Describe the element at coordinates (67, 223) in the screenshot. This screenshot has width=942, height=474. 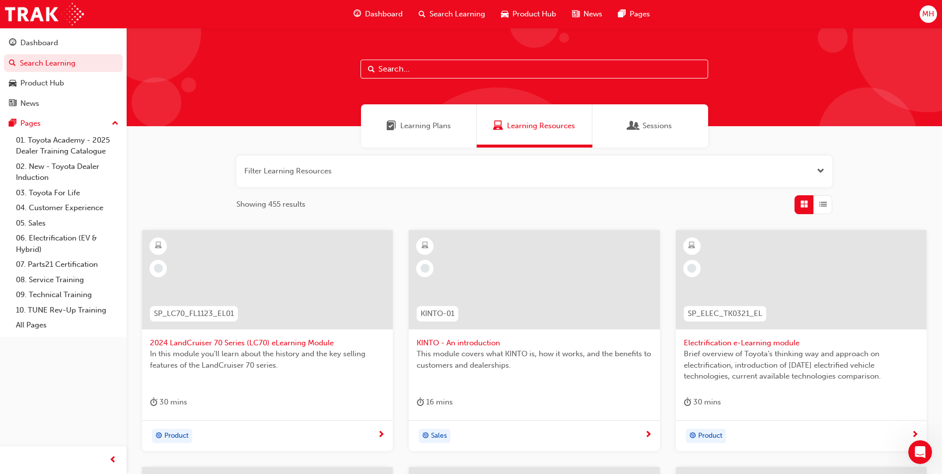
I see `a: 05. Sales` at that location.